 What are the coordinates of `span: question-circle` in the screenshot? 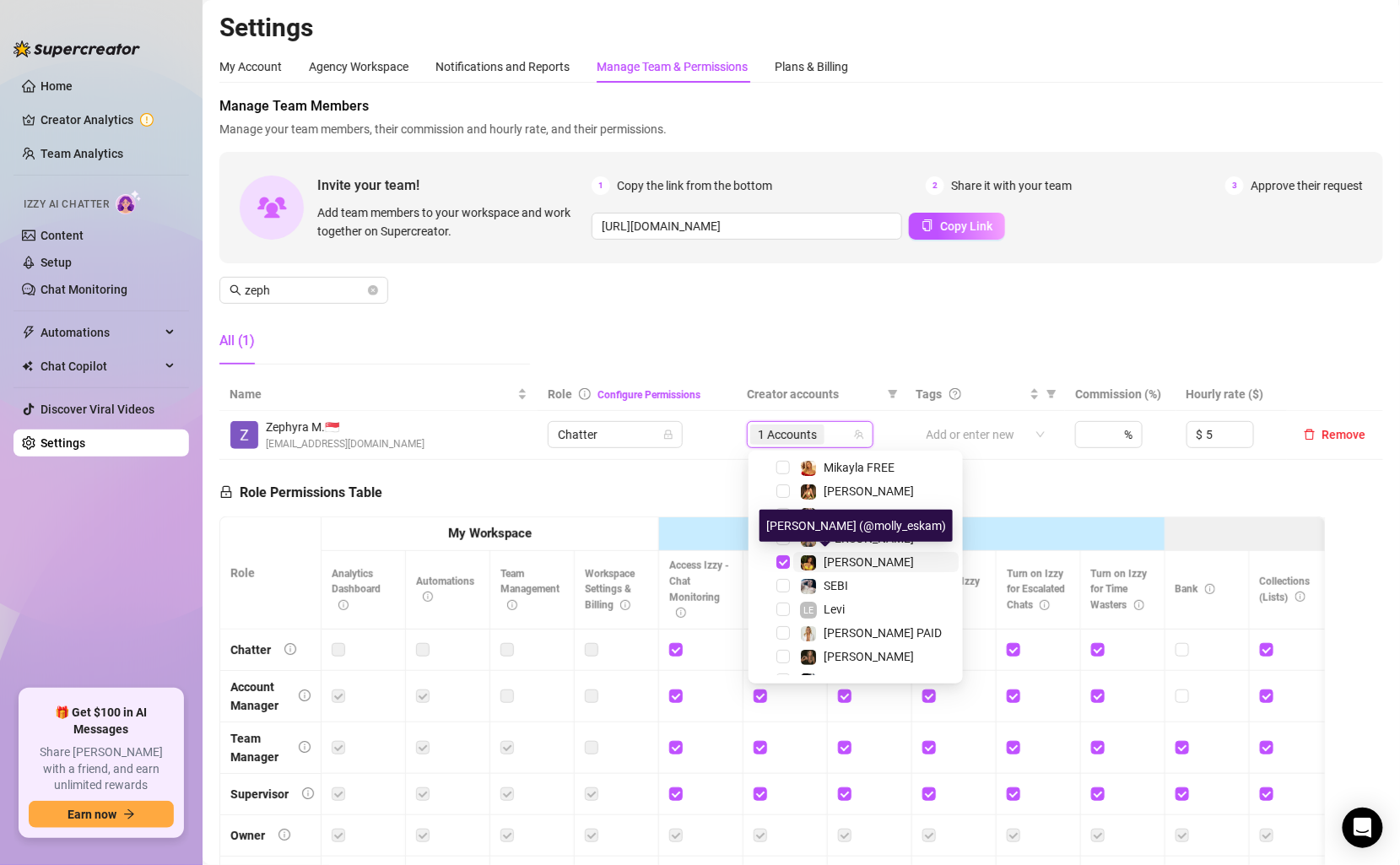 It's located at (955, 395).